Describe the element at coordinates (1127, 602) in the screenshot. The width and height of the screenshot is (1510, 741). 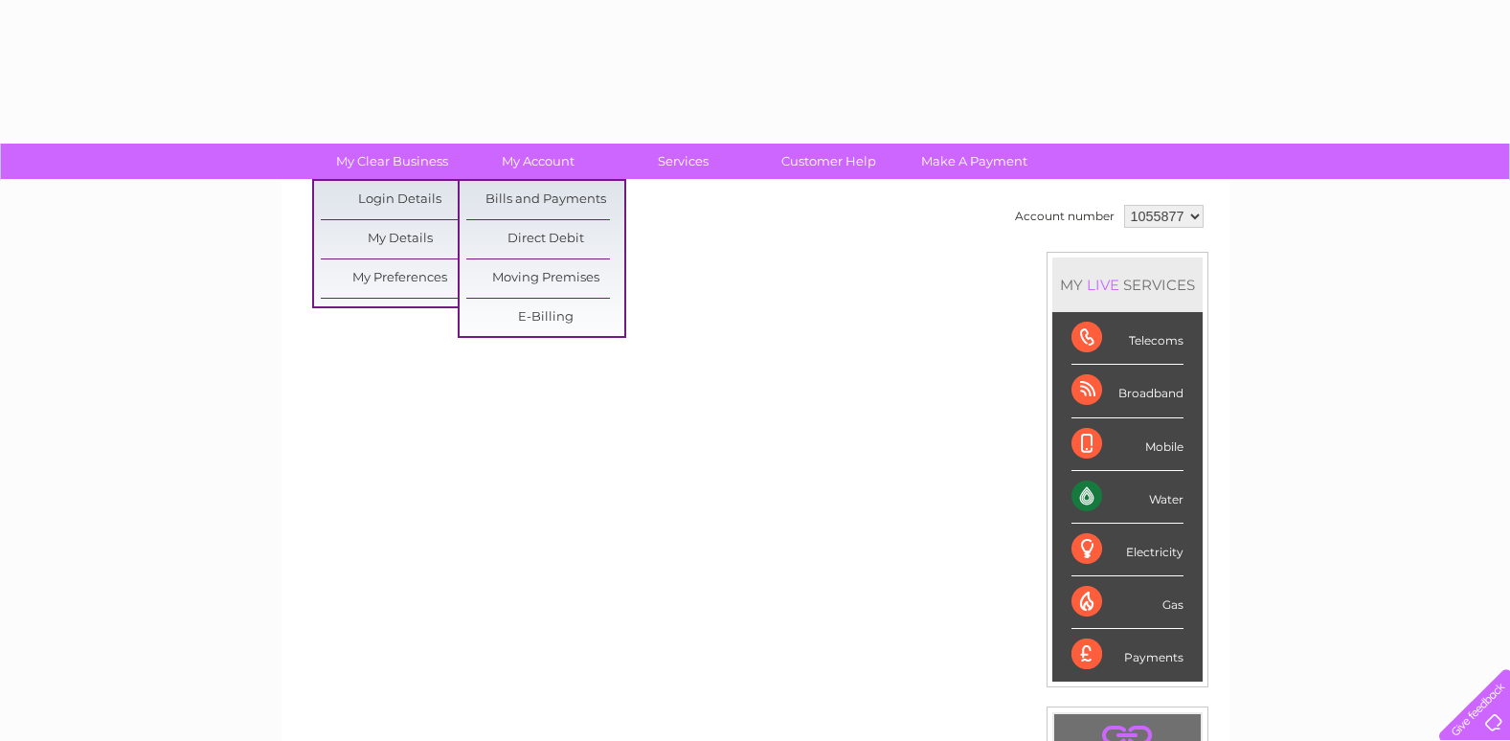
I see `div: Gas` at that location.